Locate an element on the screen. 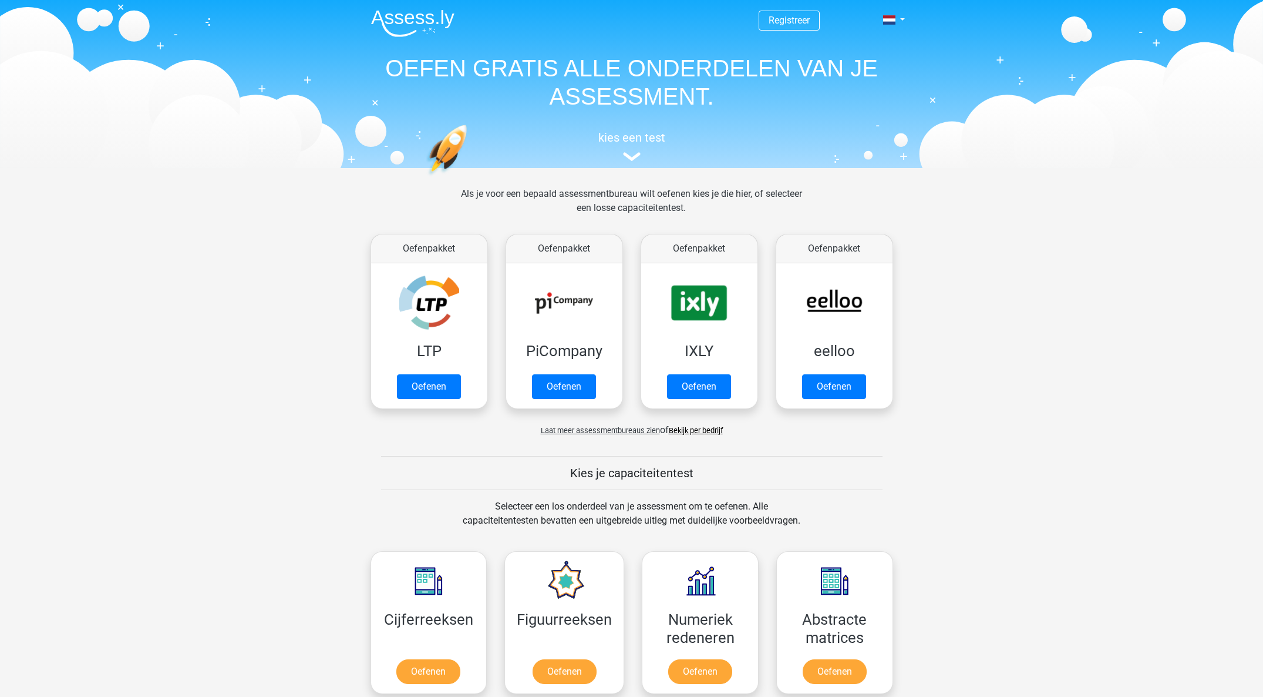 Image resolution: width=1263 pixels, height=697 pixels. img: oefenen is located at coordinates (469, 177).